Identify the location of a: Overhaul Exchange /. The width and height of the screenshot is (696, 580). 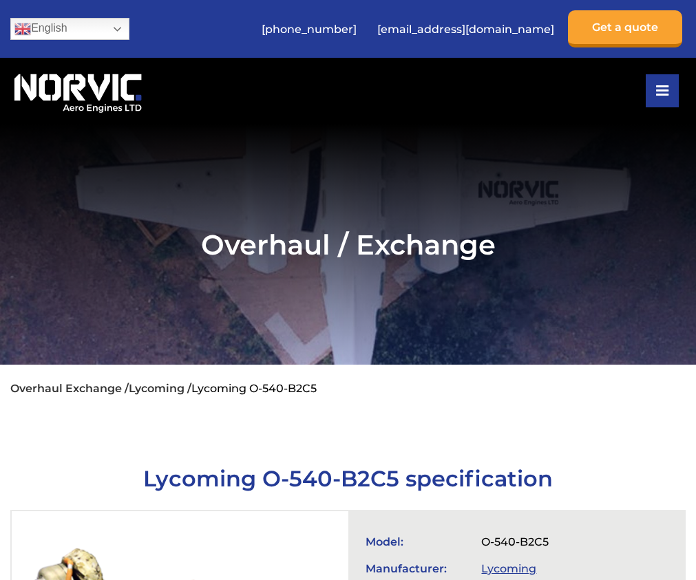
(70, 388).